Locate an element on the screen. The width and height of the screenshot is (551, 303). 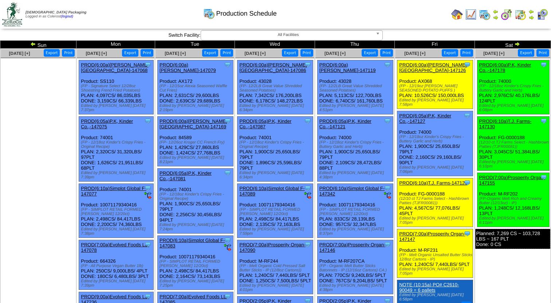
div: Product: 74001 PLAN: 1,900CS / 25,650LBS / 79PLT DONE: 1,896CS / 25,596LBS / 79PLT is located at coordinates (275, 149).